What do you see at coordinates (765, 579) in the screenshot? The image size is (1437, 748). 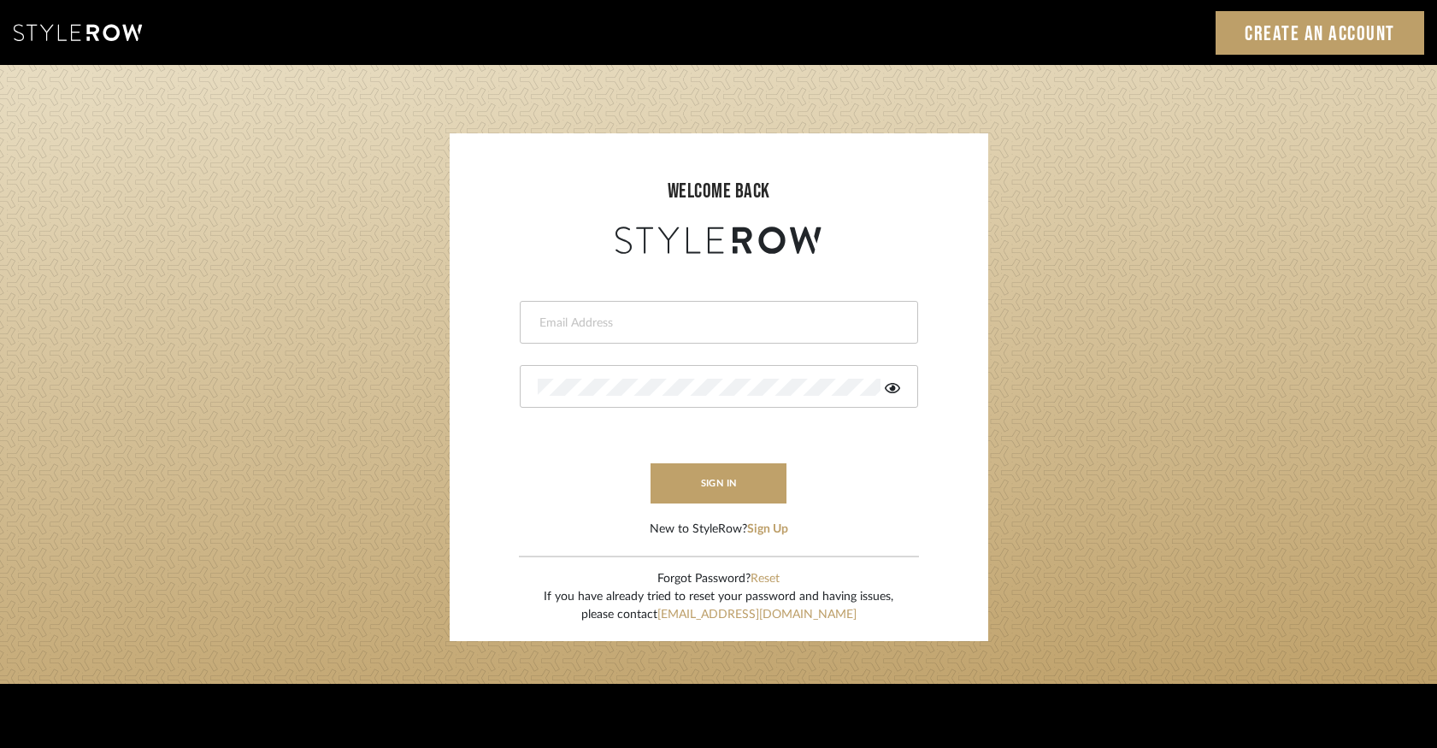 I see `button: Reset` at bounding box center [765, 579].